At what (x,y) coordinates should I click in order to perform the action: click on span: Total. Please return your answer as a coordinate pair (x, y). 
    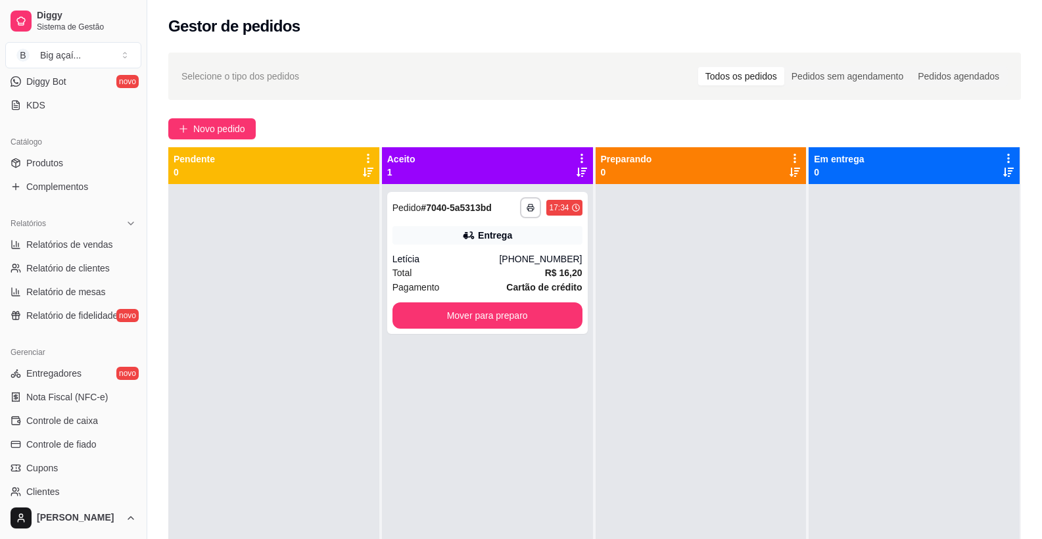
    Looking at the image, I should click on (402, 273).